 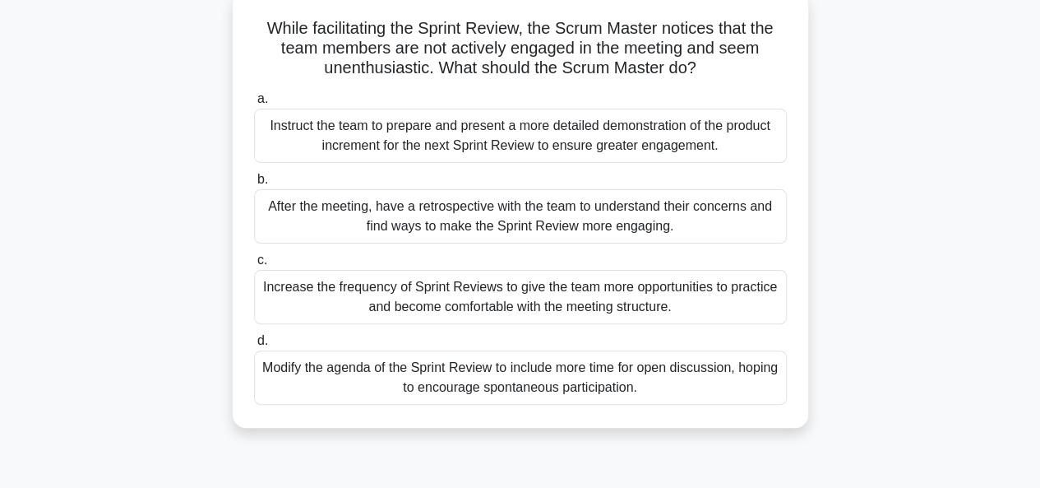 What do you see at coordinates (262, 340) in the screenshot?
I see `span: d.` at bounding box center [262, 340].